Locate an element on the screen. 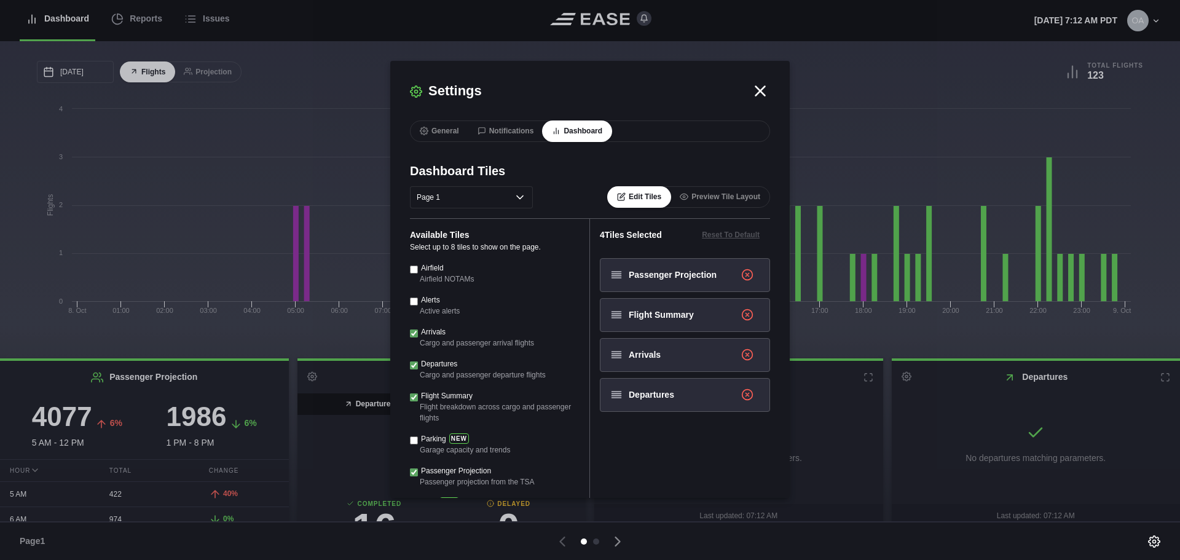 The height and width of the screenshot is (560, 1180). div: 4 Tiles Selected is located at coordinates (631, 238).